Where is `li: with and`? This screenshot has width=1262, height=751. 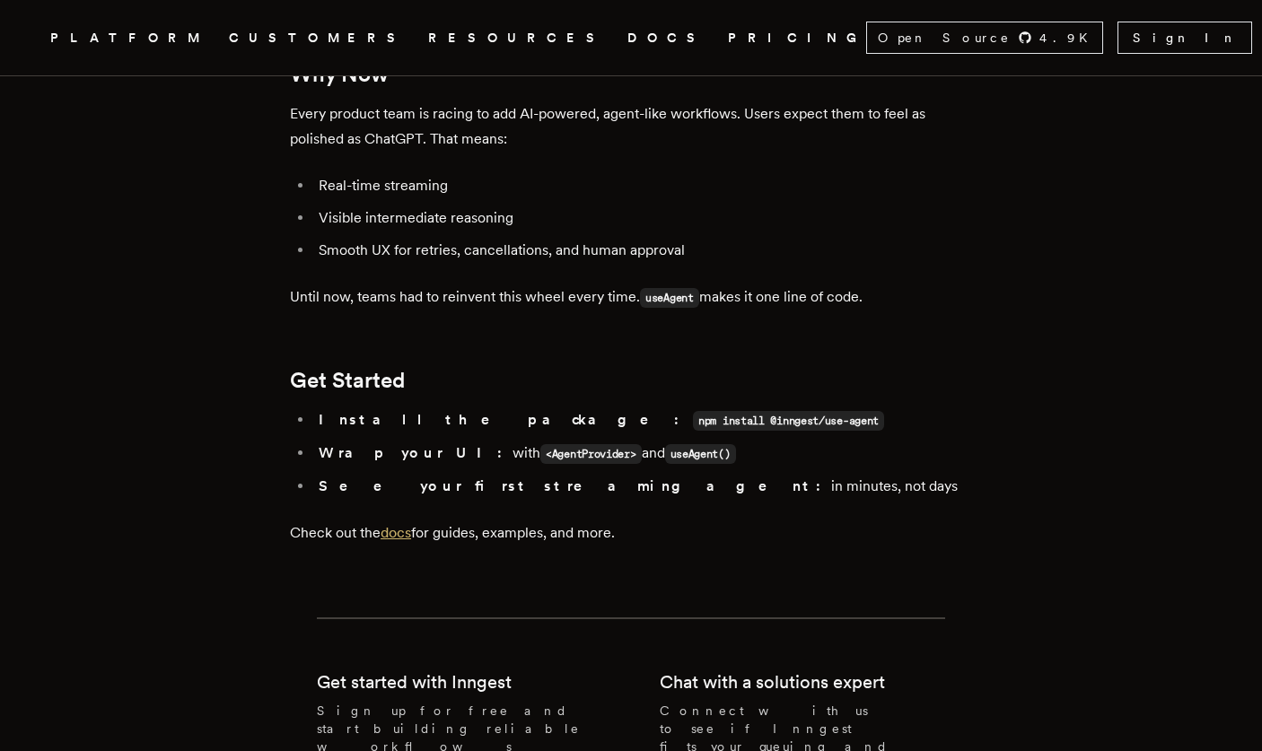 li: with and is located at coordinates (643, 453).